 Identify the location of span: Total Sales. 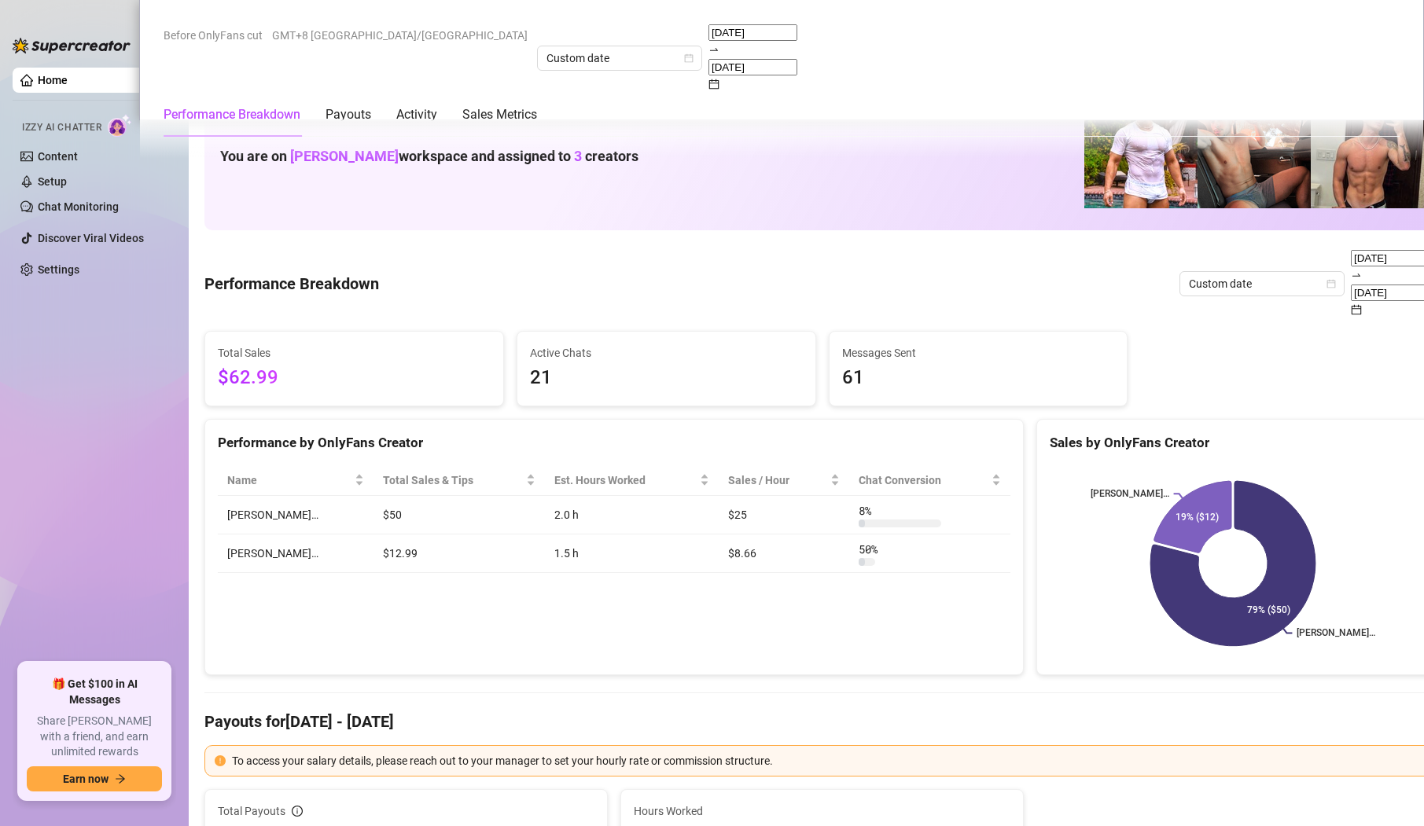
(354, 353).